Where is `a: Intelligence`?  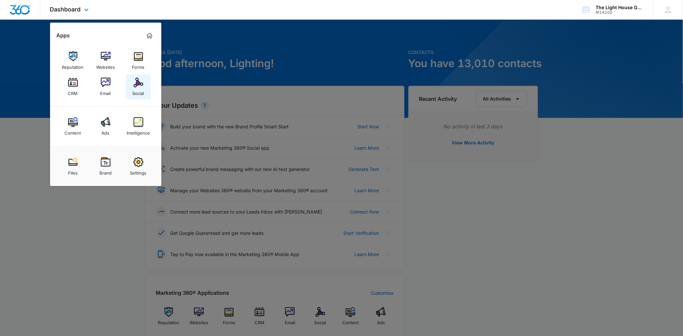
a: Intelligence is located at coordinates (138, 126).